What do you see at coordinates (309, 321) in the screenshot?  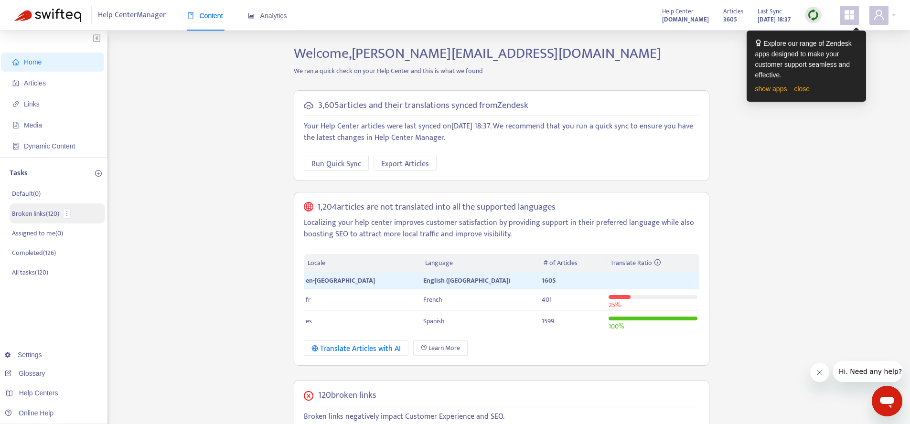 I see `span: es` at bounding box center [309, 321].